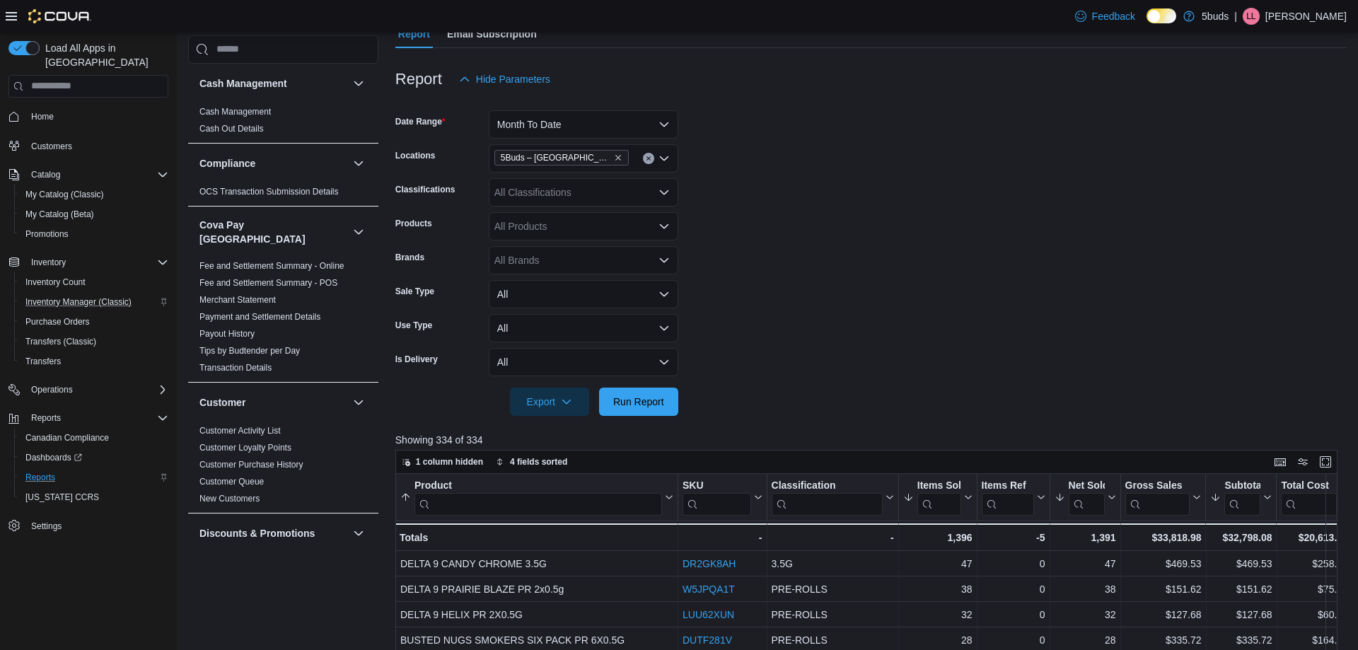 This screenshot has height=650, width=1358. Describe the element at coordinates (240, 431) in the screenshot. I see `span: Customer Activity List` at that location.